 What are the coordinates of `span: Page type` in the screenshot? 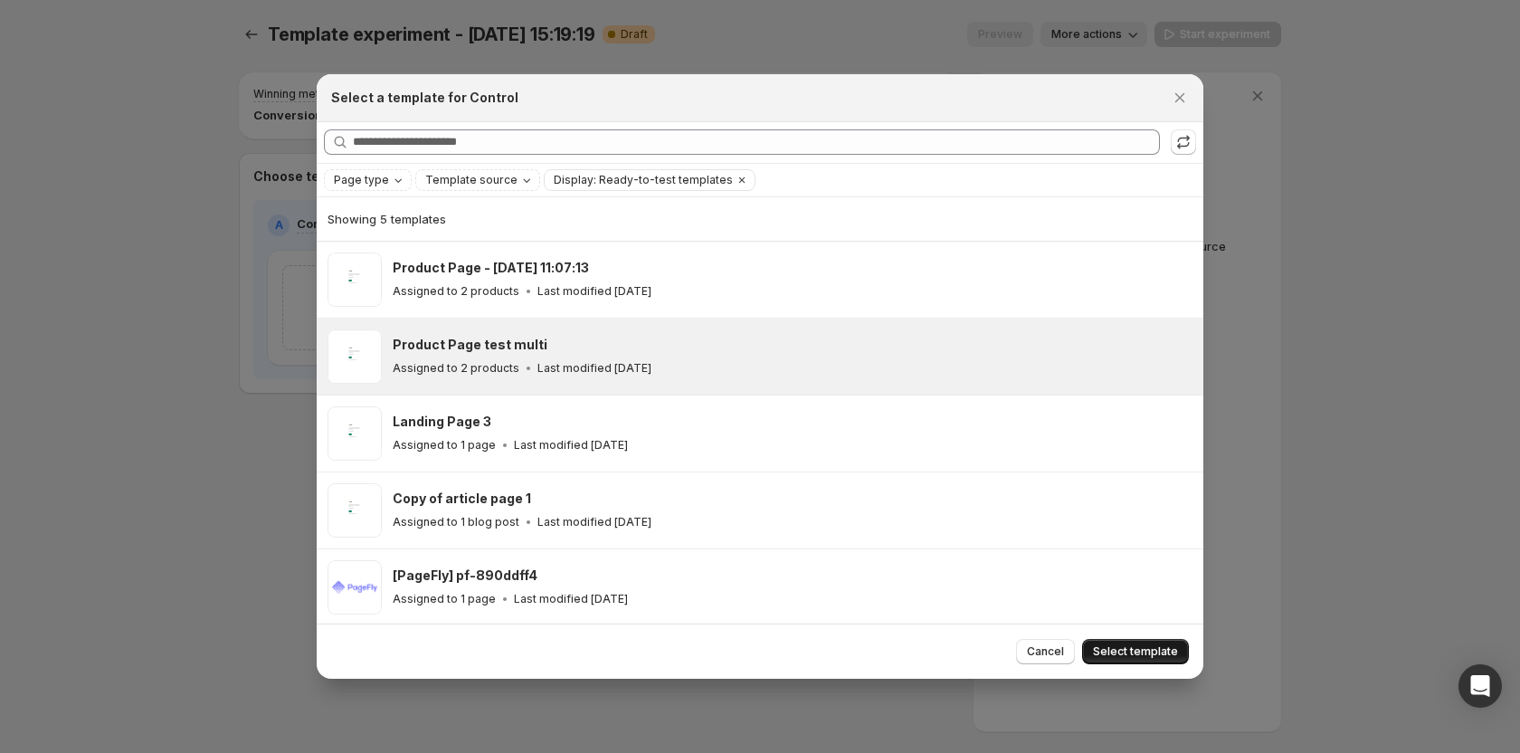 It's located at (361, 180).